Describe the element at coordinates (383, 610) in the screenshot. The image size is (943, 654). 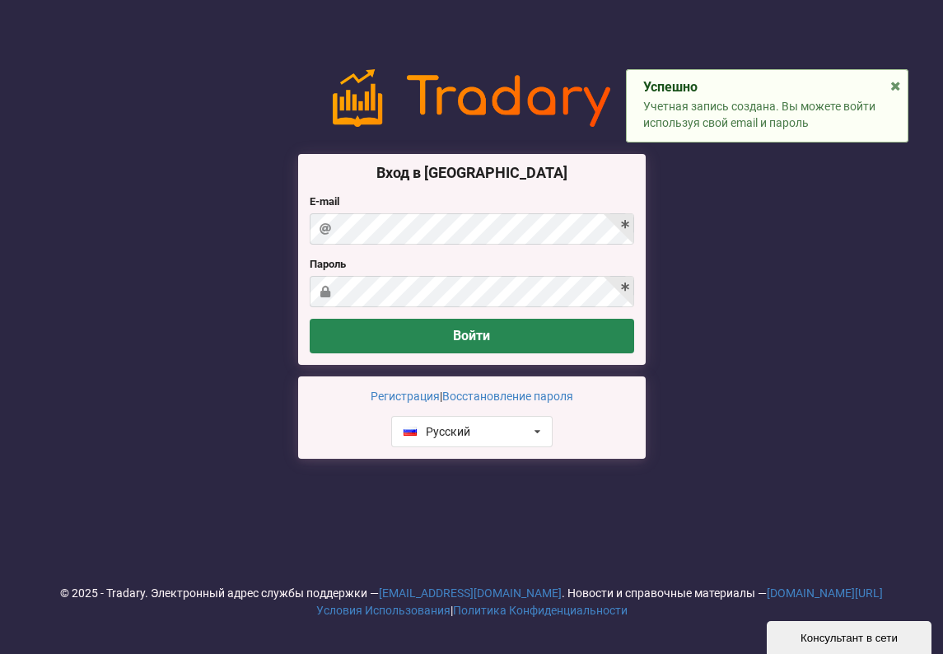
I see `a: Условия Использования` at that location.